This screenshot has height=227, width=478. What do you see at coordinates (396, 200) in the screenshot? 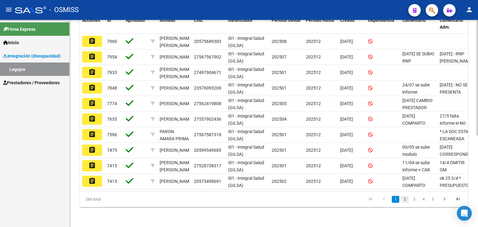
I see `li: page 1` at bounding box center [396, 200].